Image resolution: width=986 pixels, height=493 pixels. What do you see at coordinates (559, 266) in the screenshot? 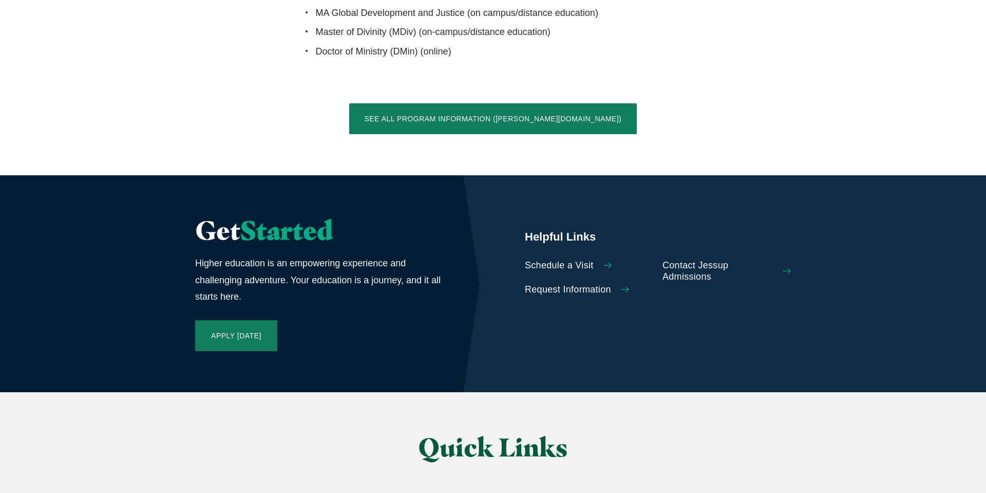
I see `span: Schedule a Visit` at bounding box center [559, 266].